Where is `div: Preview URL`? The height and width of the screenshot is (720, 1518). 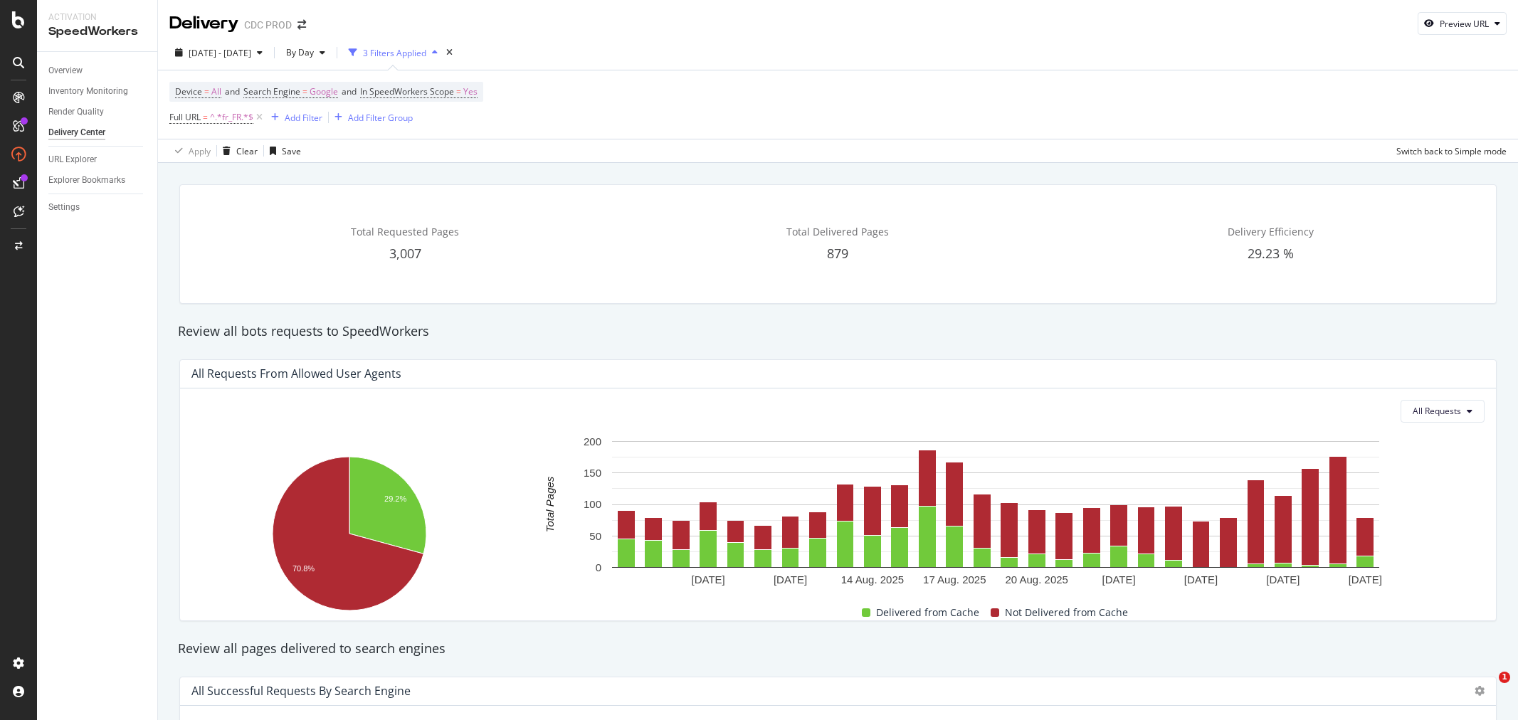
div: Preview URL is located at coordinates (1464, 23).